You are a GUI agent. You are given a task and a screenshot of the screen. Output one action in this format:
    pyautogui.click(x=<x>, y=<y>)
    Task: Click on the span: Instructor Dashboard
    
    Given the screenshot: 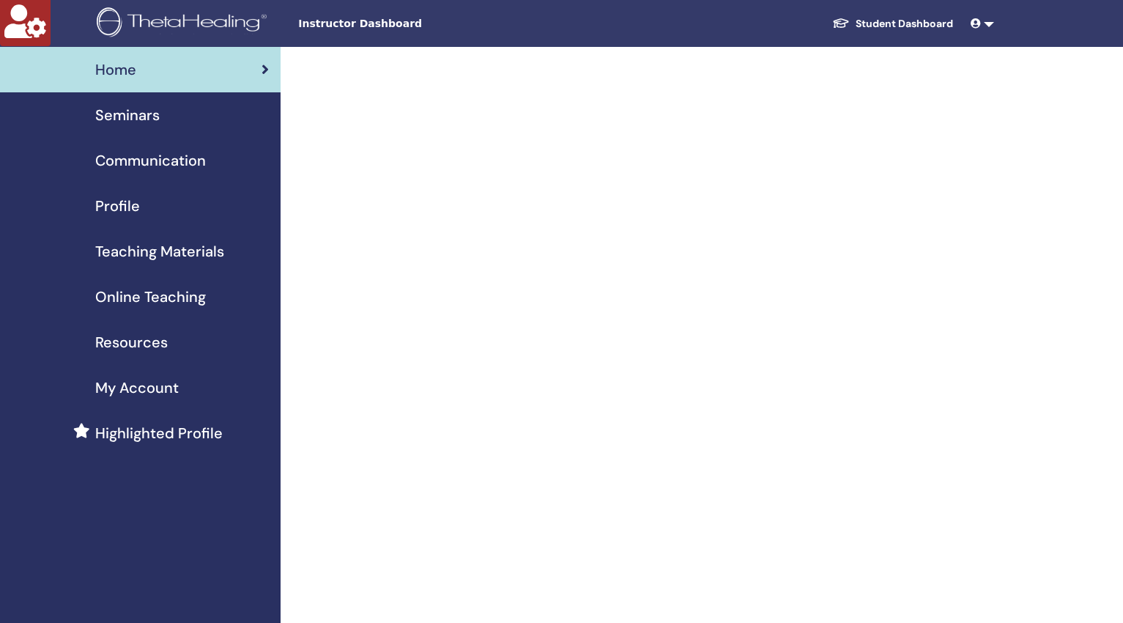 What is the action you would take?
    pyautogui.click(x=408, y=23)
    